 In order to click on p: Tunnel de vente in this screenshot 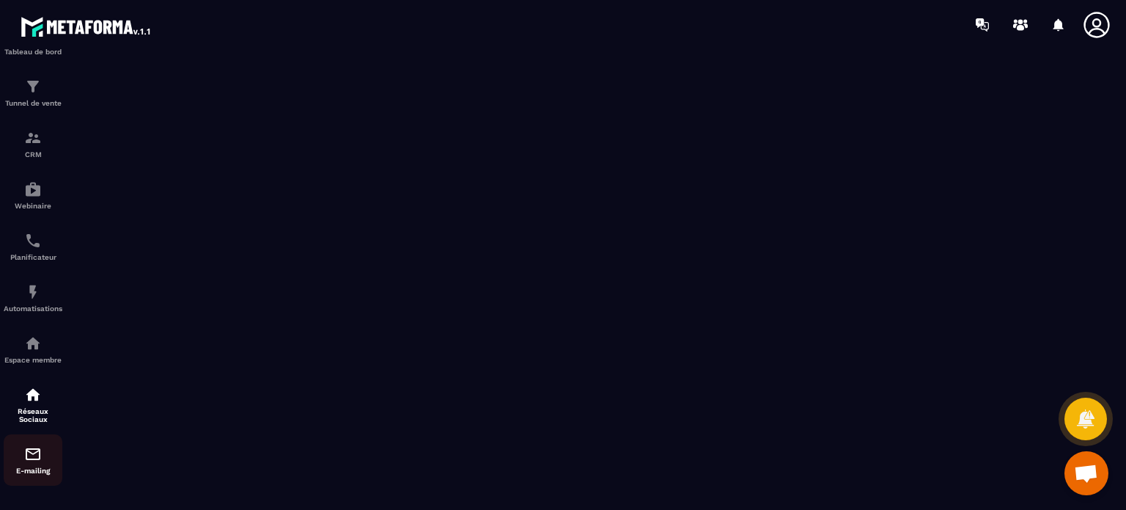, I will do `click(33, 103)`.